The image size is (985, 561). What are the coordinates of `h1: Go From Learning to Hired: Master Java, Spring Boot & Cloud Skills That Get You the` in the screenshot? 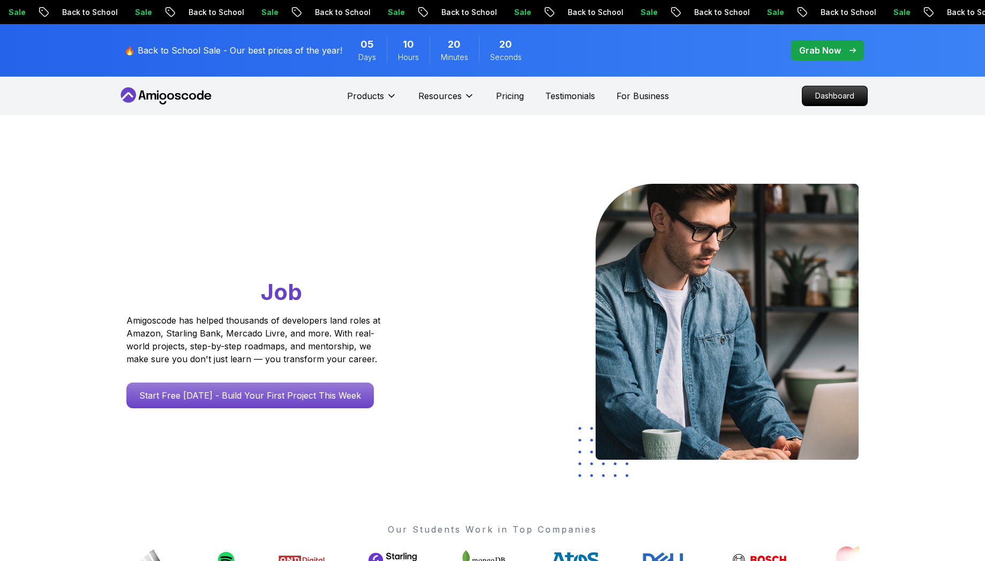 It's located at (274, 245).